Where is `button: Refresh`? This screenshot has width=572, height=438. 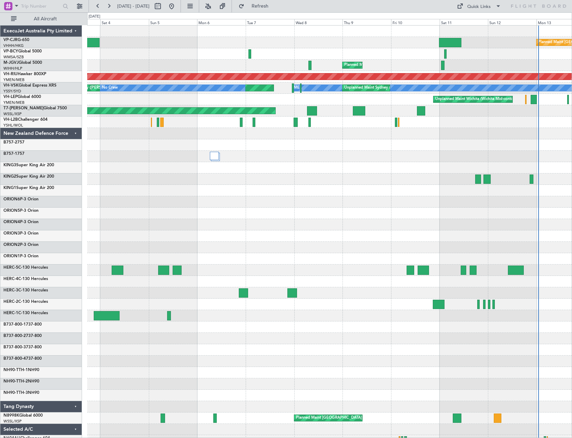 button: Refresh is located at coordinates (256, 6).